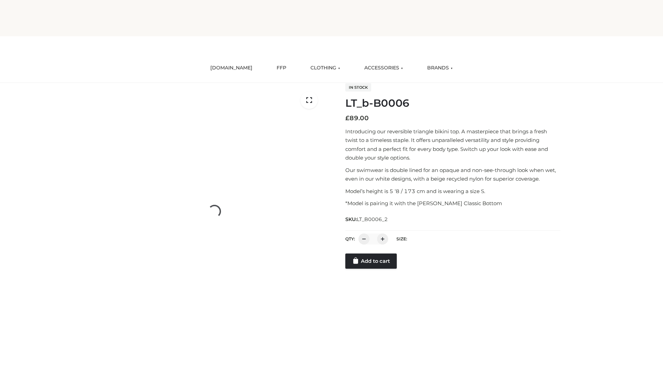 This screenshot has height=373, width=663. I want to click on span: LT_B0006_2, so click(372, 219).